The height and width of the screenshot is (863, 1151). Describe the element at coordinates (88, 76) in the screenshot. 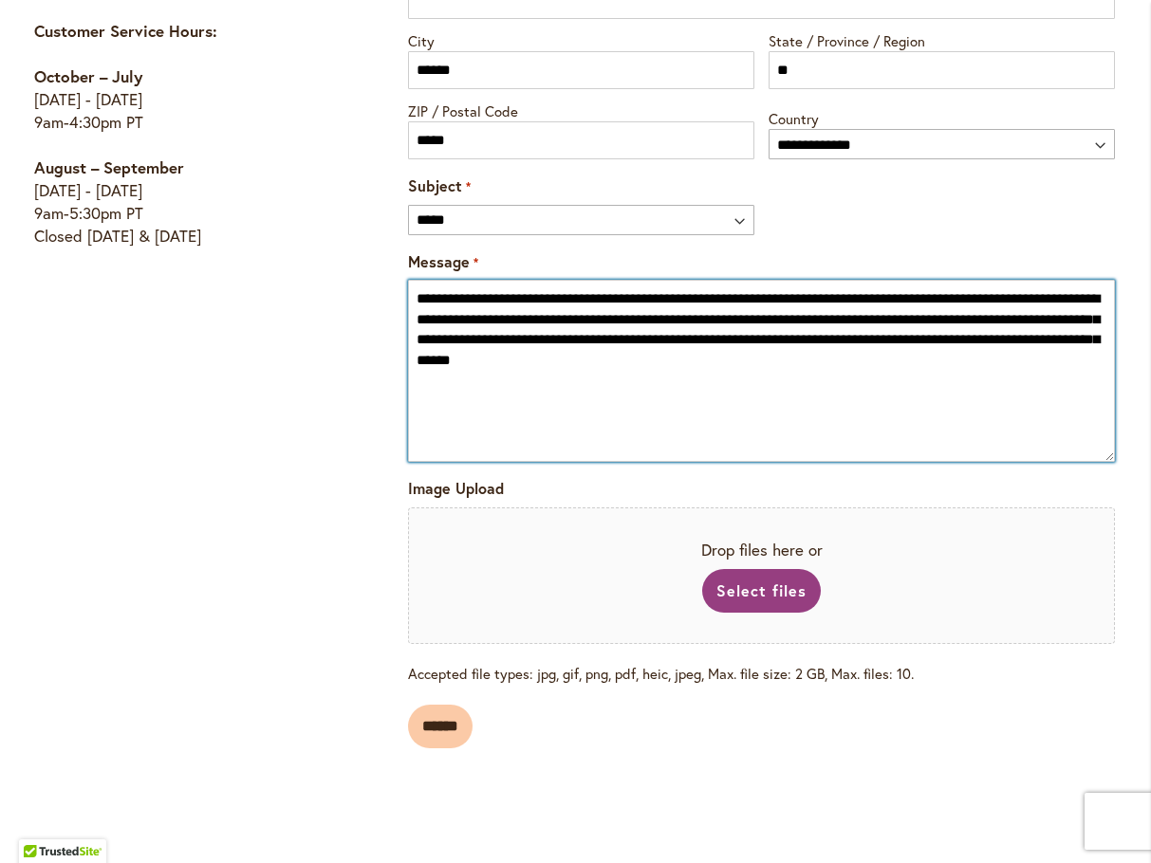

I see `strong: October – July` at that location.